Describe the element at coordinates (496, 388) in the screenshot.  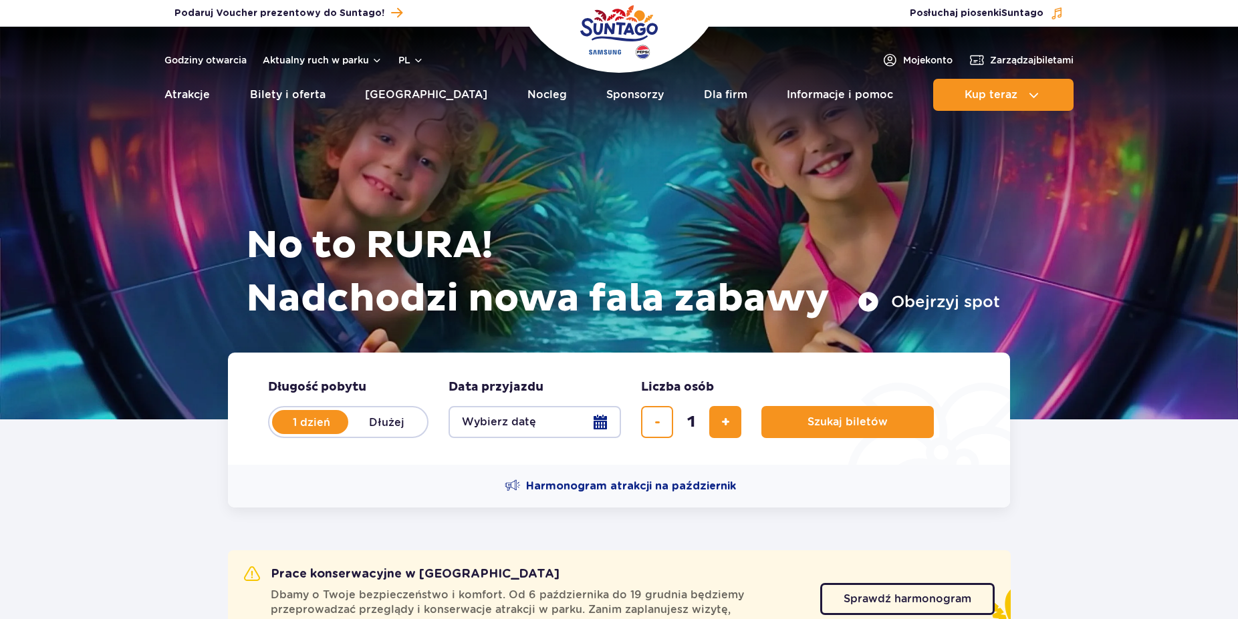
I see `span: Data przyjazdu` at that location.